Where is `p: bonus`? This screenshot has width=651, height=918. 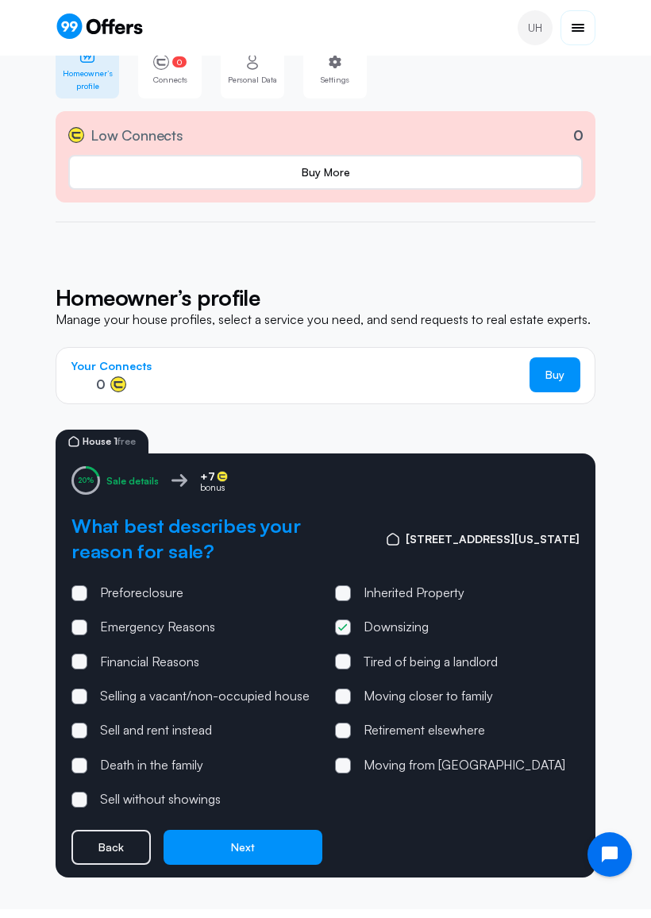
p: bonus is located at coordinates (214, 488).